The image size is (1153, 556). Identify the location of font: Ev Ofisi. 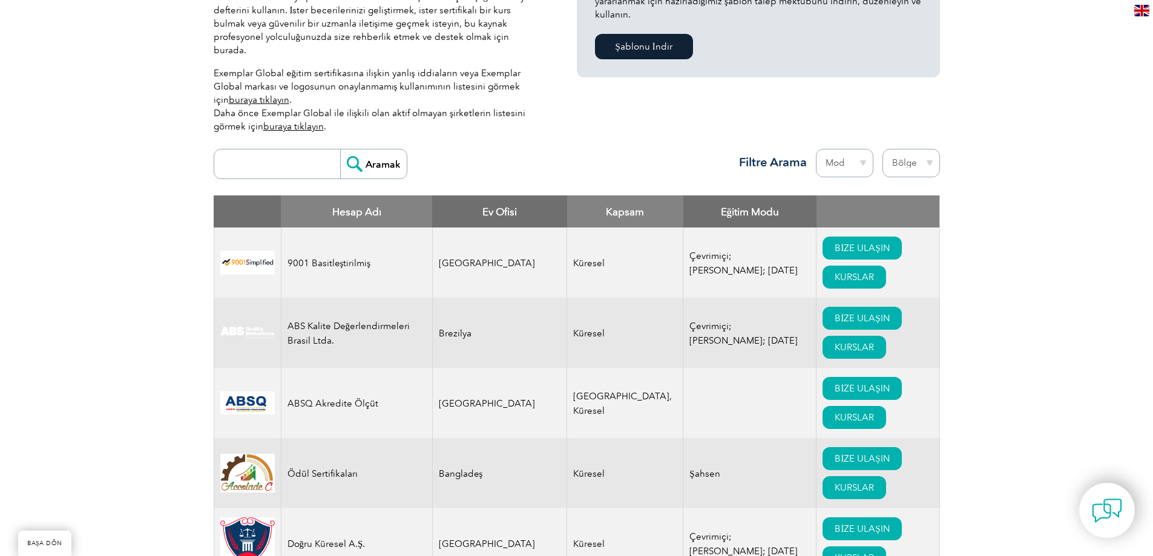
(499, 212).